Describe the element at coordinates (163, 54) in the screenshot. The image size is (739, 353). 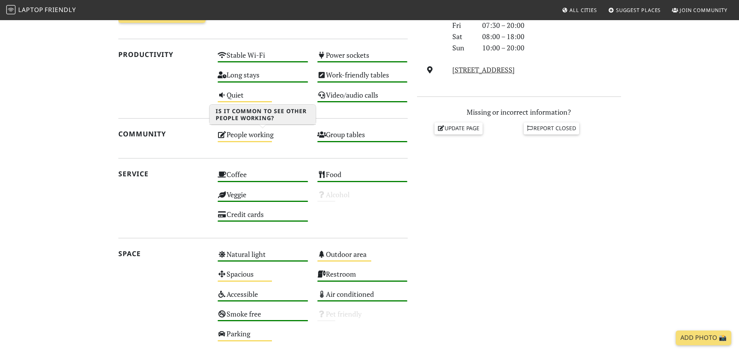
I see `h2: Productivity` at that location.